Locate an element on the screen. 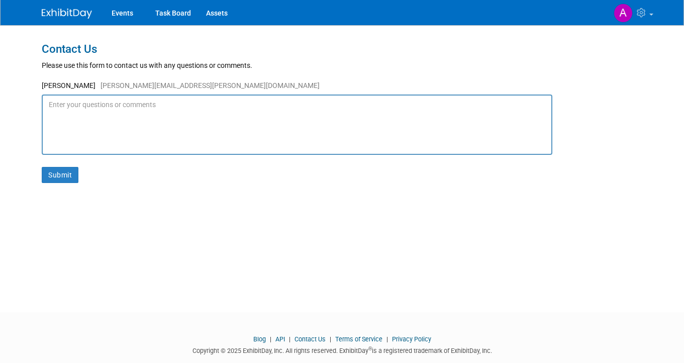 Image resolution: width=684 pixels, height=363 pixels. div: Please use this form to contact us with any questions or comments. is located at coordinates (342, 65).